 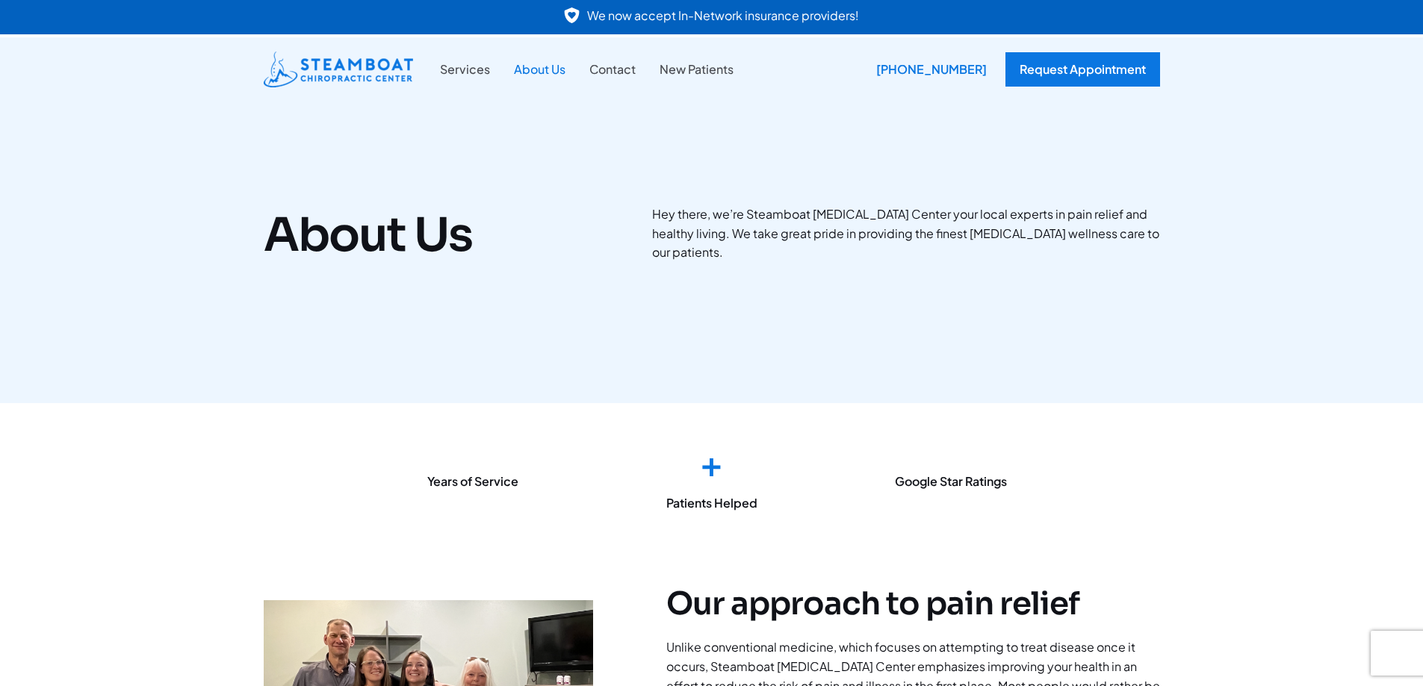 I want to click on h2: Our approach to pain relief, so click(x=913, y=604).